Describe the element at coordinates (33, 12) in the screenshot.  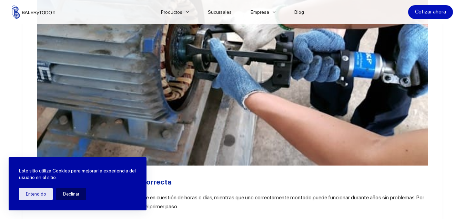
I see `img: Balerytodo` at that location.